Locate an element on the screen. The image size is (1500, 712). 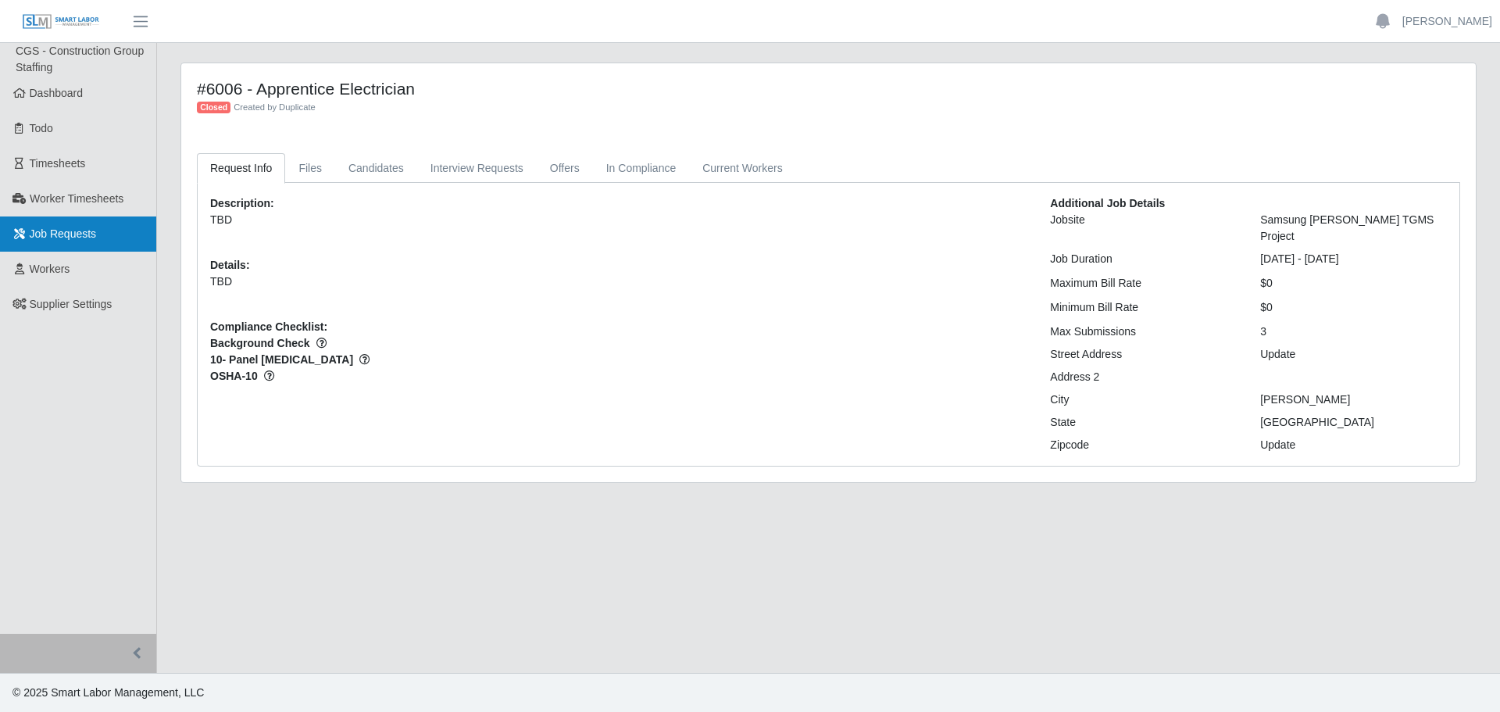
span: Timesheets is located at coordinates (58, 163).